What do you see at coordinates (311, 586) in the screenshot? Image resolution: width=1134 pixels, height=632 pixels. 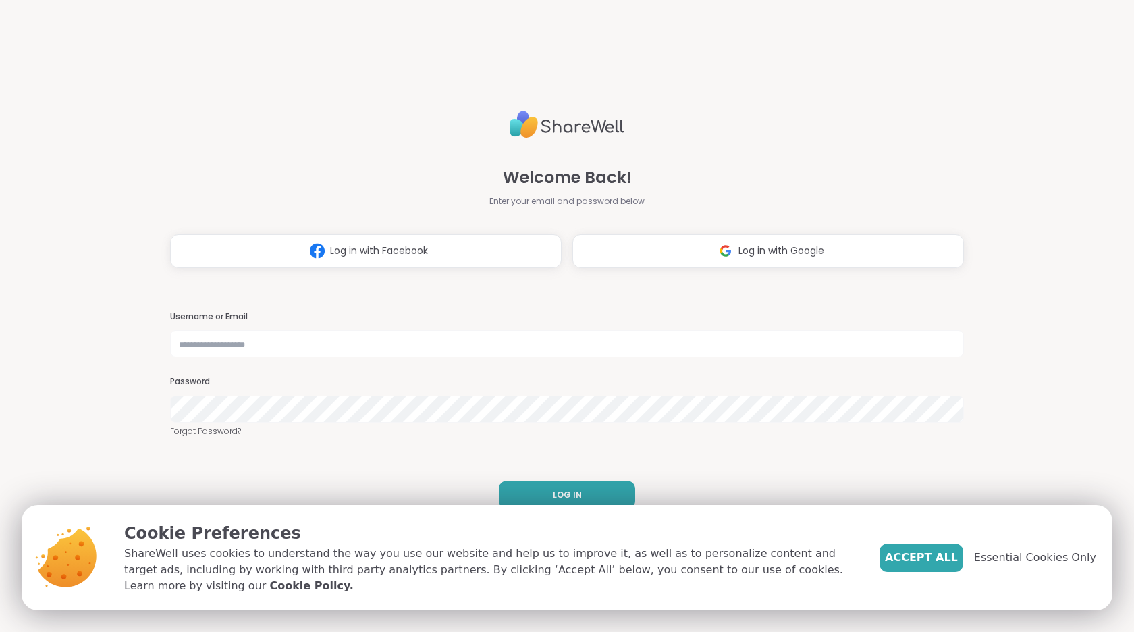 I see `a: Cookie Policy.` at bounding box center [311, 586].